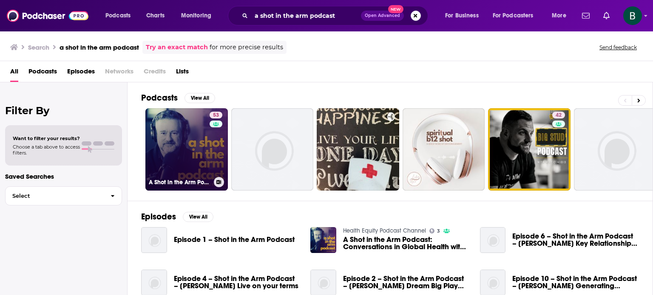 The height and width of the screenshot is (295, 653). I want to click on button: Show profile menu, so click(632, 16).